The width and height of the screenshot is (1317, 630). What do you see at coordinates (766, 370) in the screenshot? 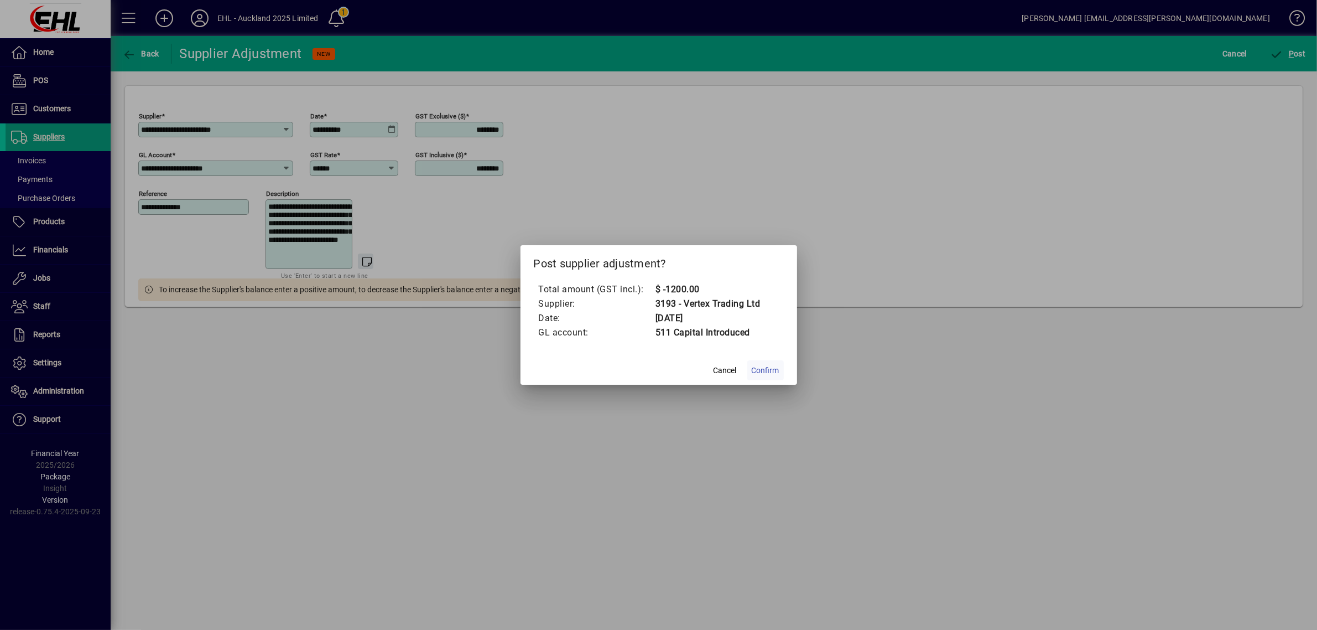
I see `span: Confirm` at bounding box center [766, 370].